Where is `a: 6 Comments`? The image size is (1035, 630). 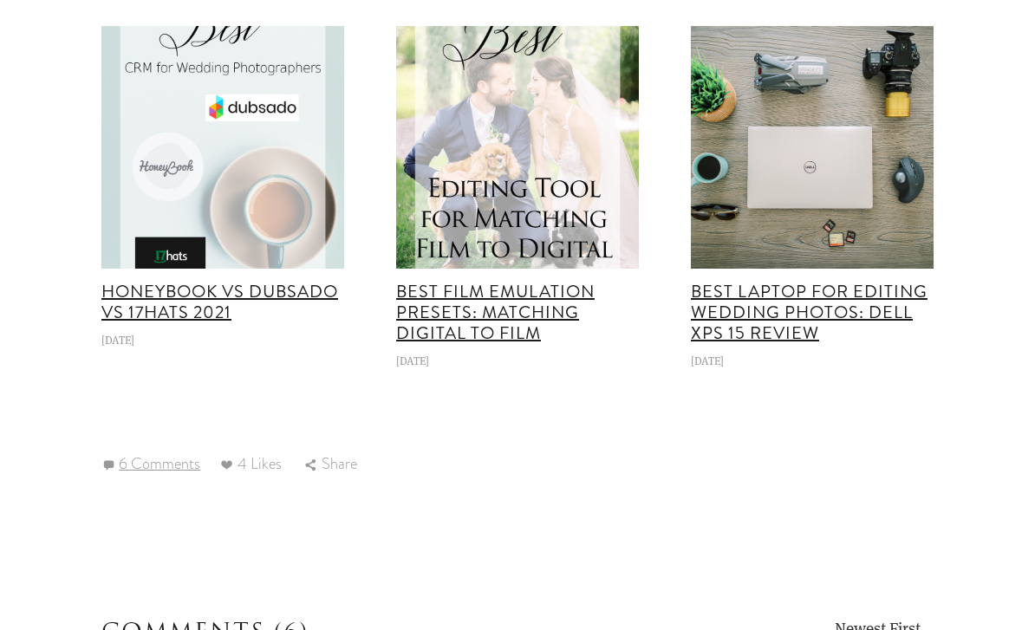 a: 6 Comments is located at coordinates (151, 465).